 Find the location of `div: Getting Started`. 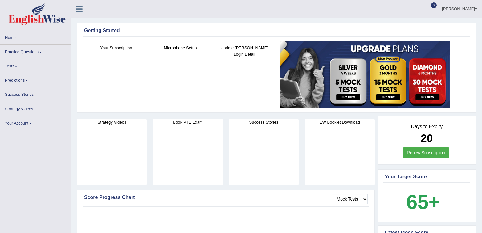

div: Getting Started is located at coordinates (277, 31).